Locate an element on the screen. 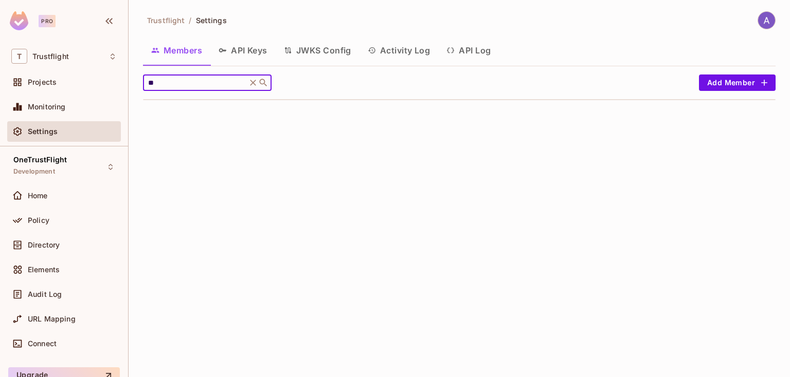 This screenshot has width=790, height=377. span: Policy is located at coordinates (39, 221).